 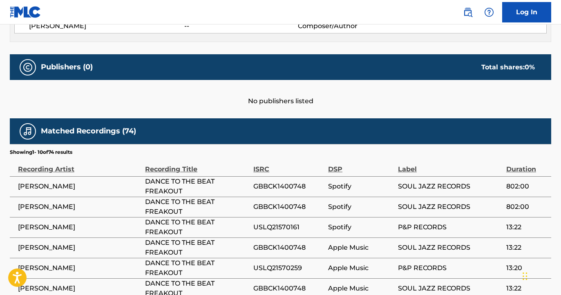 I want to click on img: Publishers, so click(x=28, y=67).